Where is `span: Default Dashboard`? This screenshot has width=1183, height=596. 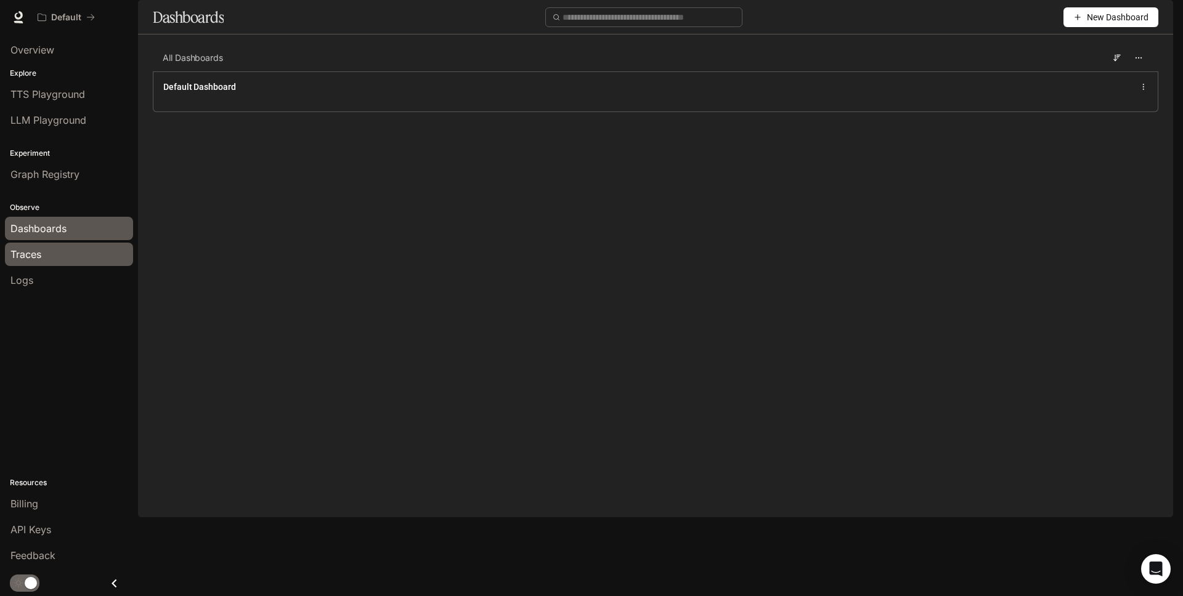 span: Default Dashboard is located at coordinates (200, 87).